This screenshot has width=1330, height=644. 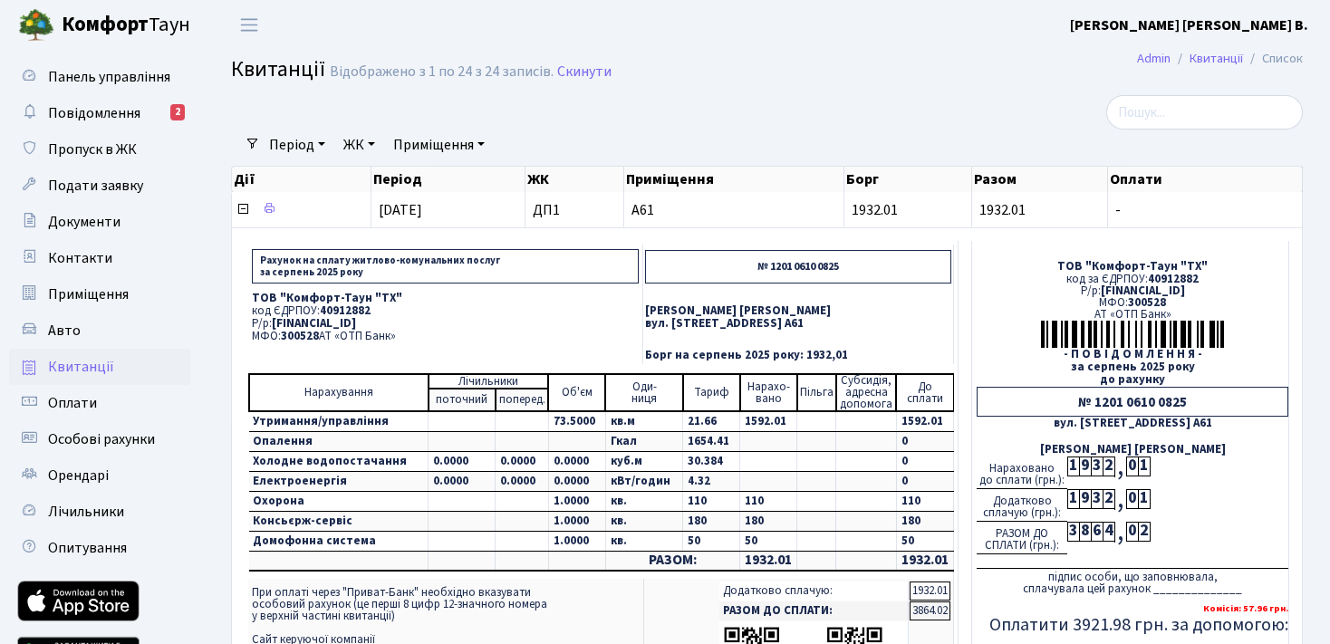 I want to click on td: Пільга, so click(x=816, y=392).